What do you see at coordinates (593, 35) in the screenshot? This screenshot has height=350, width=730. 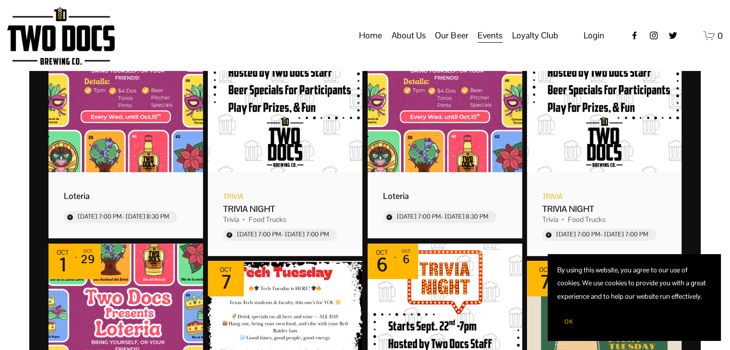 I see `a: Login` at bounding box center [593, 35].